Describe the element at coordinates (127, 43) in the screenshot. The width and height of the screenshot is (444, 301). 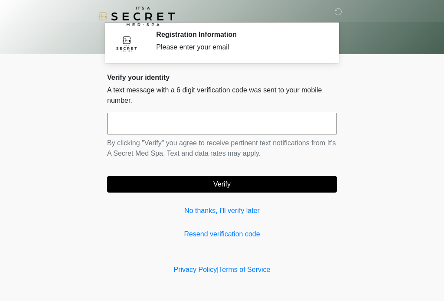
I see `img: Agent Avatar` at that location.